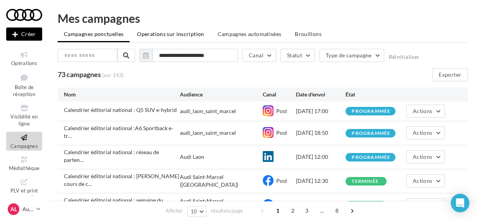 This screenshot has height=220, width=477. What do you see at coordinates (194, 211) in the screenshot?
I see `span: 10` at bounding box center [194, 211].